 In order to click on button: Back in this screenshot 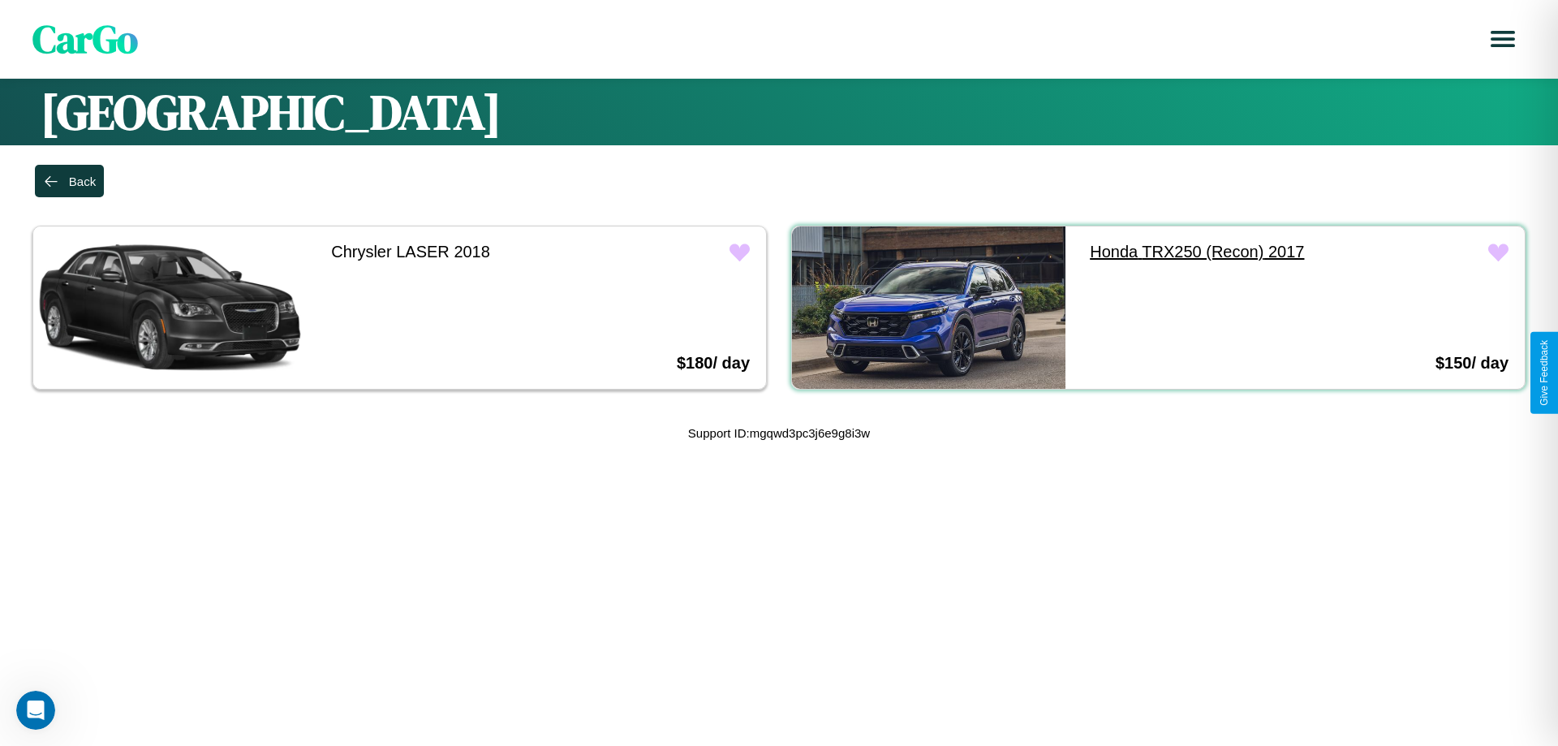, I will do `click(69, 181)`.